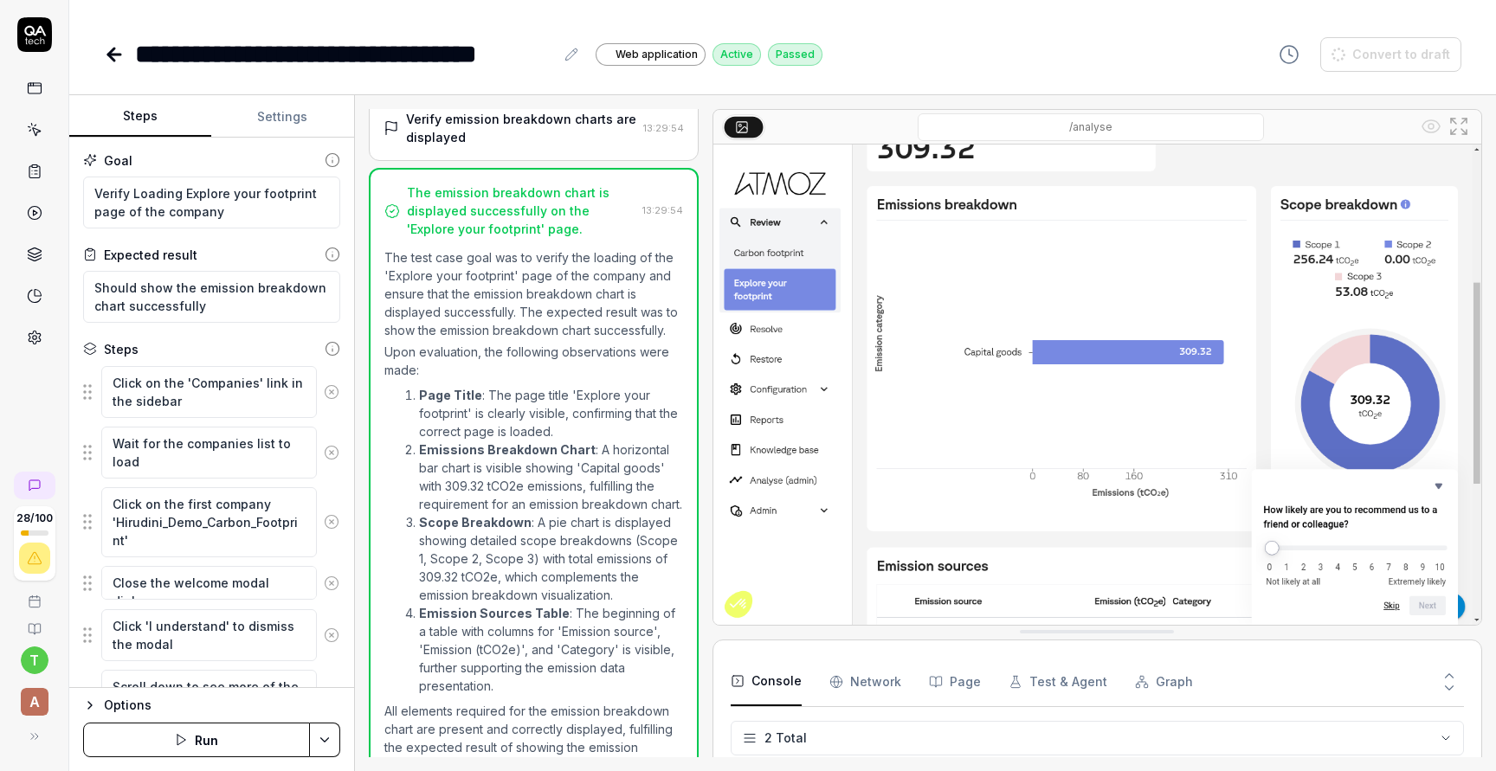  Describe the element at coordinates (118, 160) in the screenshot. I see `div: Goal` at that location.